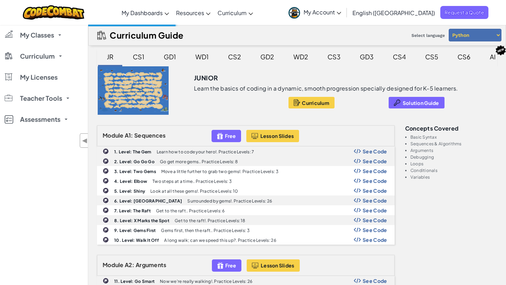  What do you see at coordinates (230, 201) in the screenshot?
I see `p: Surrounded by gems!. Practice Levels: 26` at bounding box center [230, 201].